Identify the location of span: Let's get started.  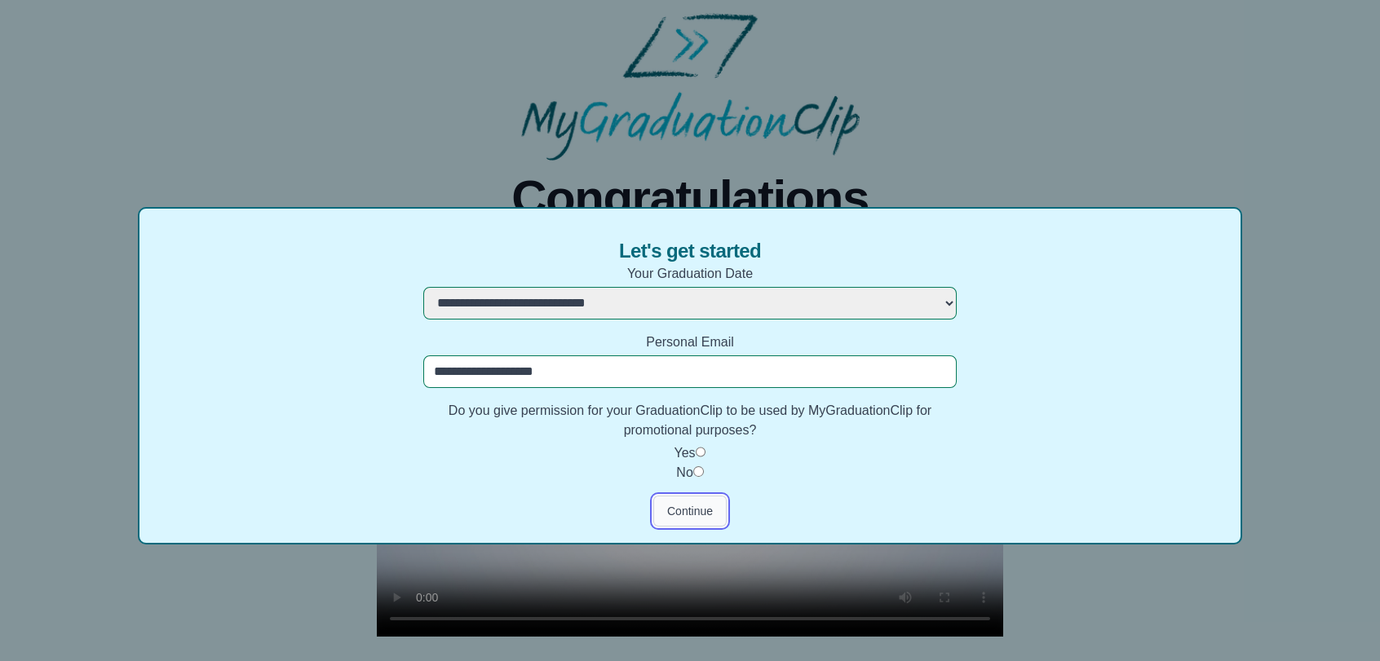
(690, 251).